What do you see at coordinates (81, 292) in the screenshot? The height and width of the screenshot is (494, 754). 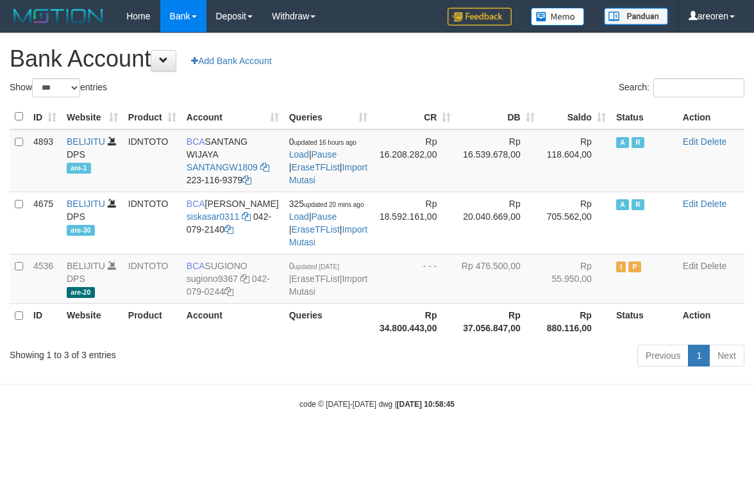 I see `span: are-20` at bounding box center [81, 292].